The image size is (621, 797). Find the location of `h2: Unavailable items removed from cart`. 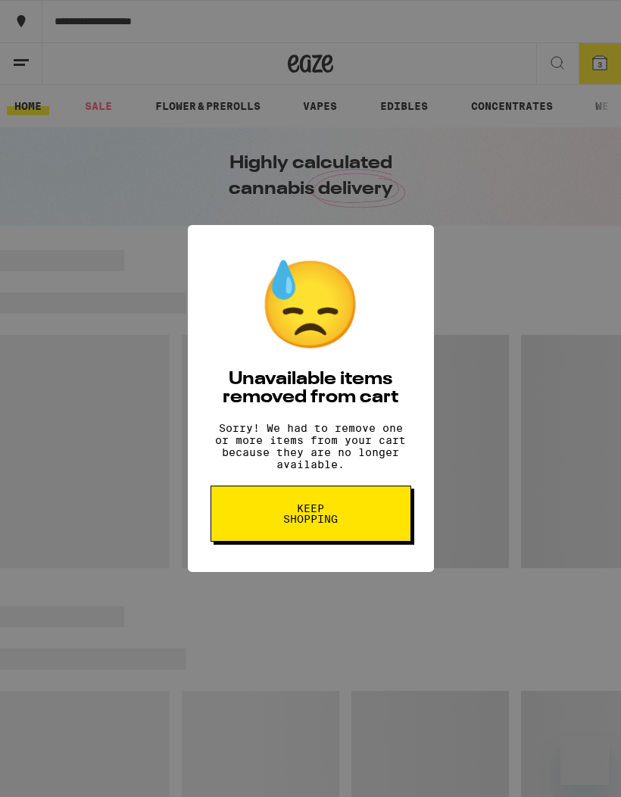

h2: Unavailable items removed from cart is located at coordinates (310, 388).